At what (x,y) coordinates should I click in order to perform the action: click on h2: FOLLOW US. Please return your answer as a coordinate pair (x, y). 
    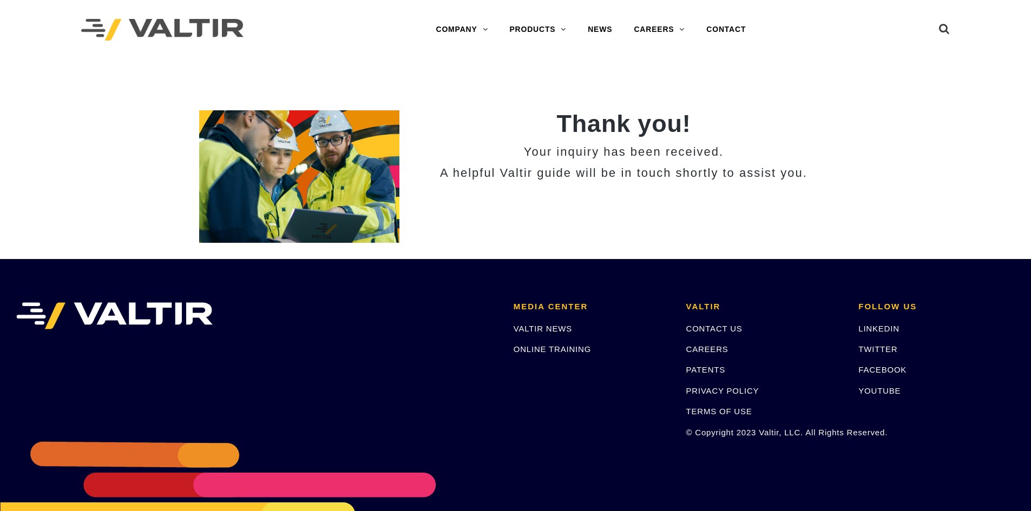
    Looking at the image, I should click on (936, 307).